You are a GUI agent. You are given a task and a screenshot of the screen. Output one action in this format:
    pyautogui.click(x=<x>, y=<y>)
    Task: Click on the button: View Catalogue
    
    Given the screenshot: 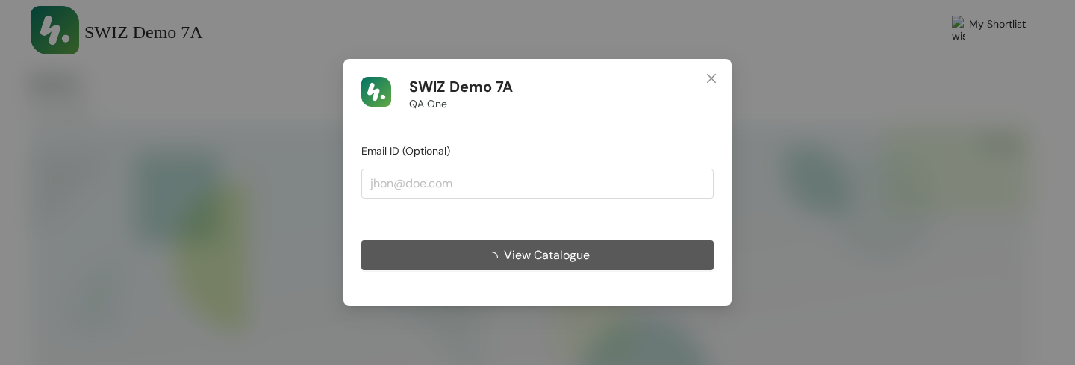 What is the action you would take?
    pyautogui.click(x=537, y=255)
    